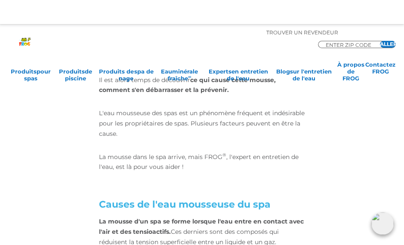  I want to click on font: de piscine, so click(78, 75).